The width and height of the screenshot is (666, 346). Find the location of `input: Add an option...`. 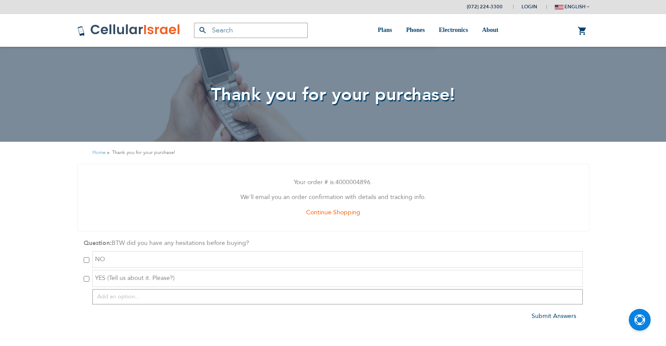

input: Add an option... is located at coordinates (338, 297).